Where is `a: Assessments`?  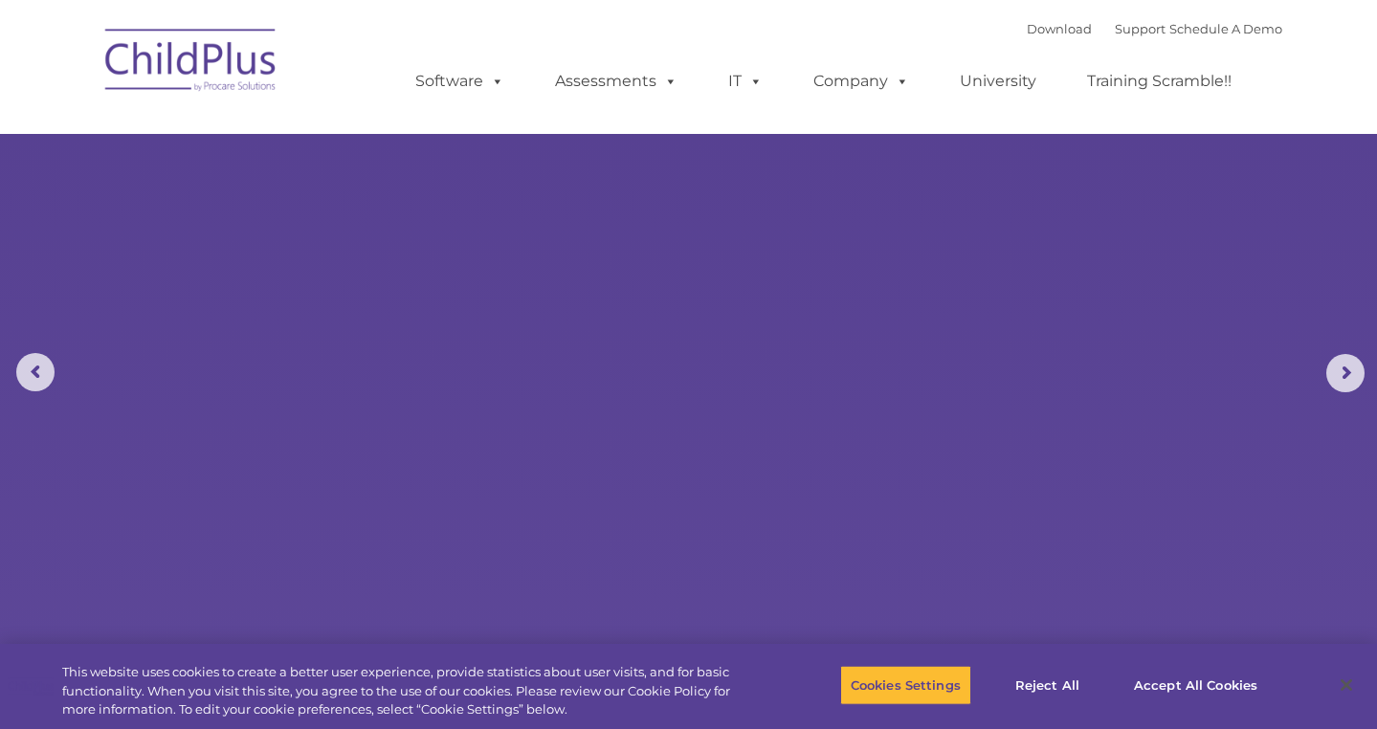 a: Assessments is located at coordinates (616, 81).